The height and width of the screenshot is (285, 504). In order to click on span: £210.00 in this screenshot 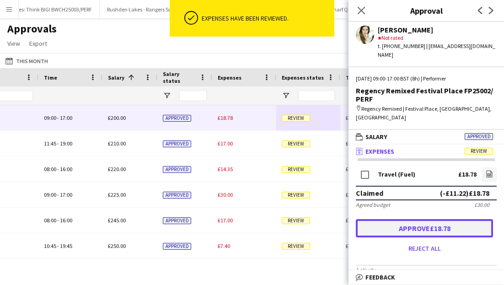, I will do `click(117, 143)`.